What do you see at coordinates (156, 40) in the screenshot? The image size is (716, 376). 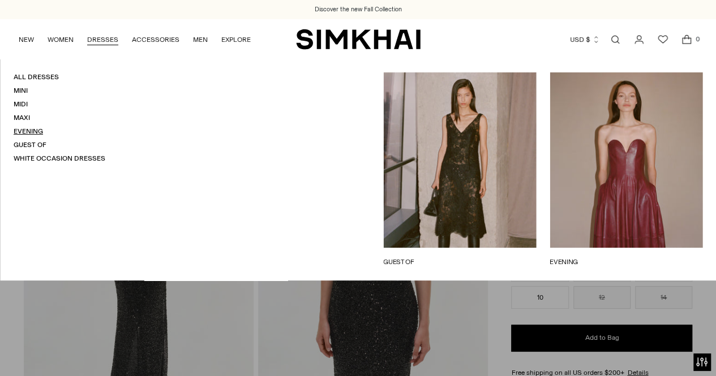 I see `a: ACCESSORIES` at bounding box center [156, 40].